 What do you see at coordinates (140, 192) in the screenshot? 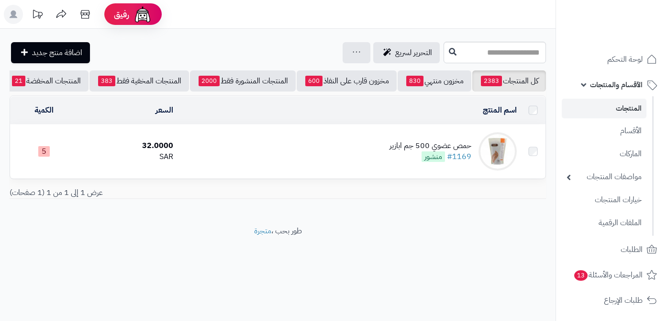
I see `div: عرض 1 إلى 1 من 1 (1 صفحات)` at bounding box center [140, 192].